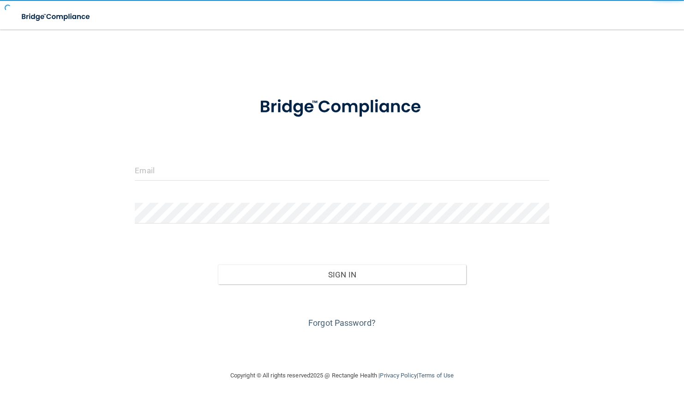 The height and width of the screenshot is (400, 684). Describe the element at coordinates (436, 376) in the screenshot. I see `a: Terms of Use` at that location.